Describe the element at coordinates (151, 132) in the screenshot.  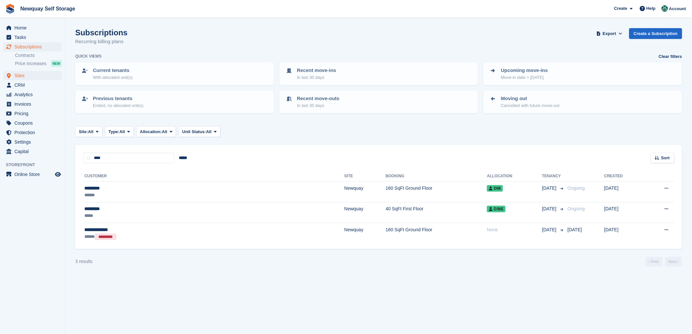
I see `span: Allocation:` at that location.